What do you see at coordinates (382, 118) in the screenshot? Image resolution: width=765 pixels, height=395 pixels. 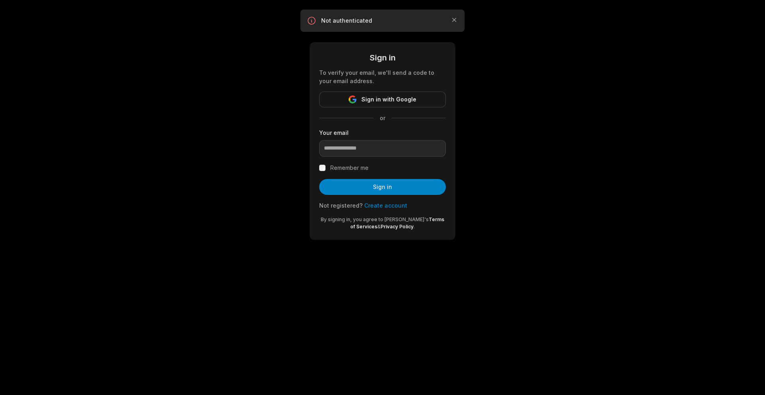 I see `span: or` at bounding box center [382, 118].